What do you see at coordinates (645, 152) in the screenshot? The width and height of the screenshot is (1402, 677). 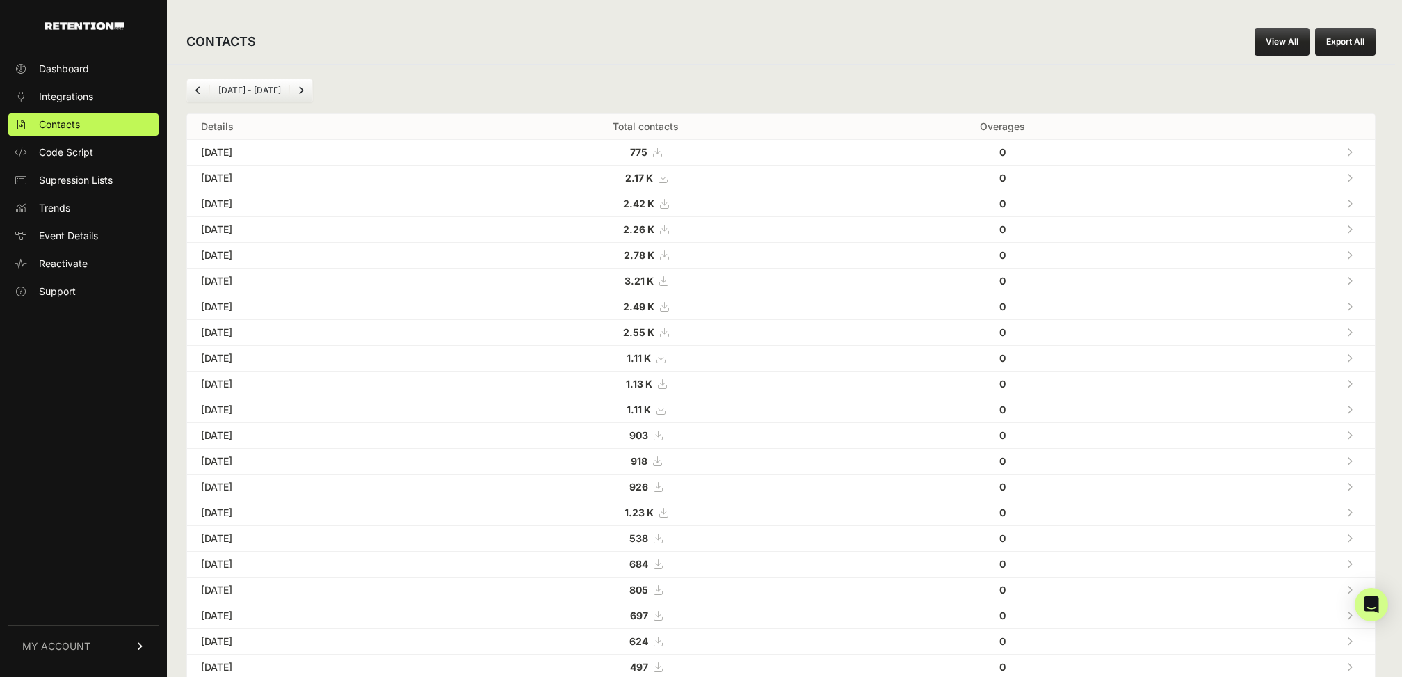 I see `a: 775` at bounding box center [645, 152].